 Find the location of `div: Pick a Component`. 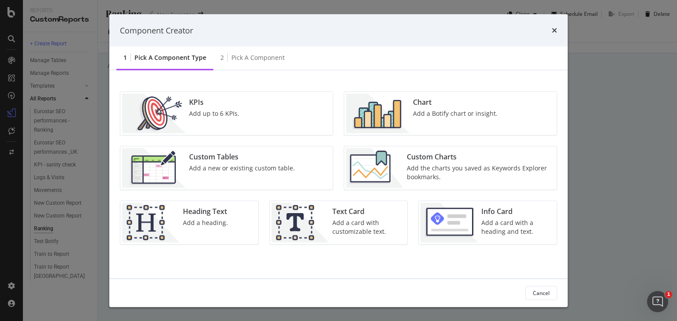

div: Pick a Component is located at coordinates (258, 58).